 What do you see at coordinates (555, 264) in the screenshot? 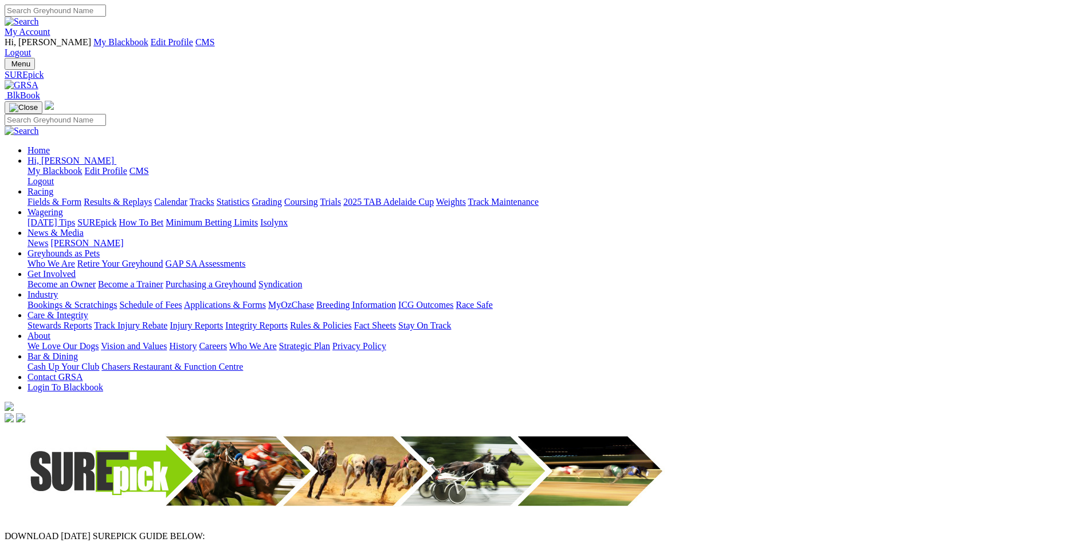
I see `div: Greyhounds as Pets` at bounding box center [555, 264].